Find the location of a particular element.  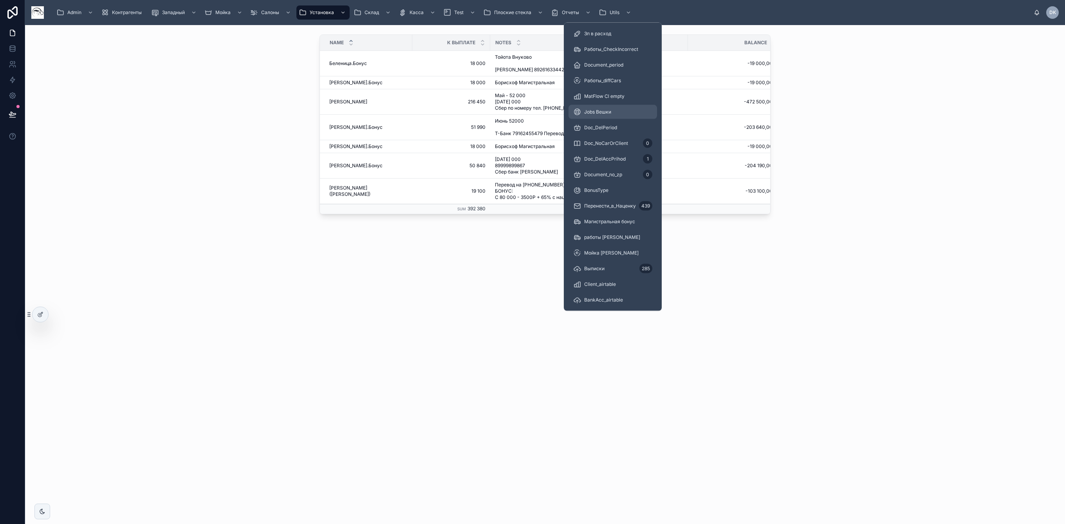

a: Doc_NoCarOrClient0 is located at coordinates (613, 143).